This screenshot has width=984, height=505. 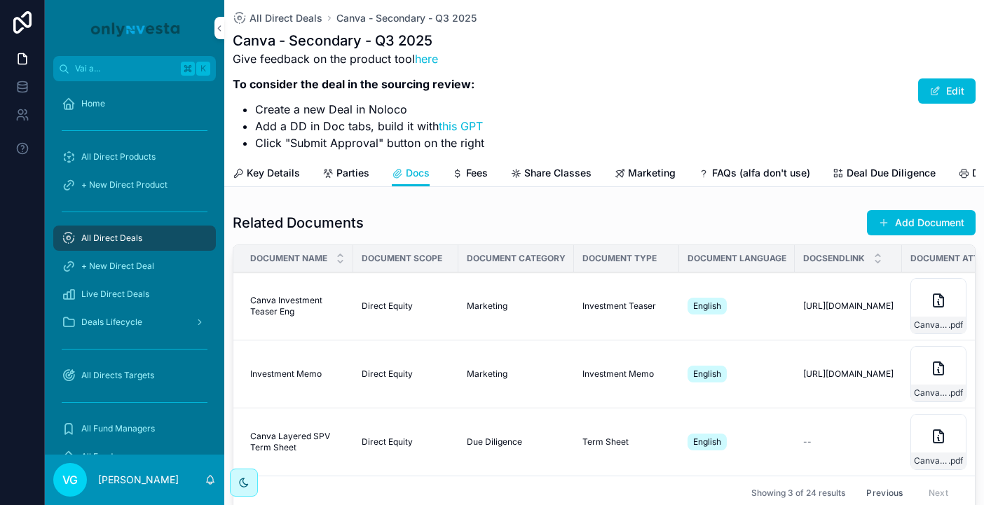 What do you see at coordinates (406, 18) in the screenshot?
I see `span: Canva - Secondary - Q3 2025` at bounding box center [406, 18].